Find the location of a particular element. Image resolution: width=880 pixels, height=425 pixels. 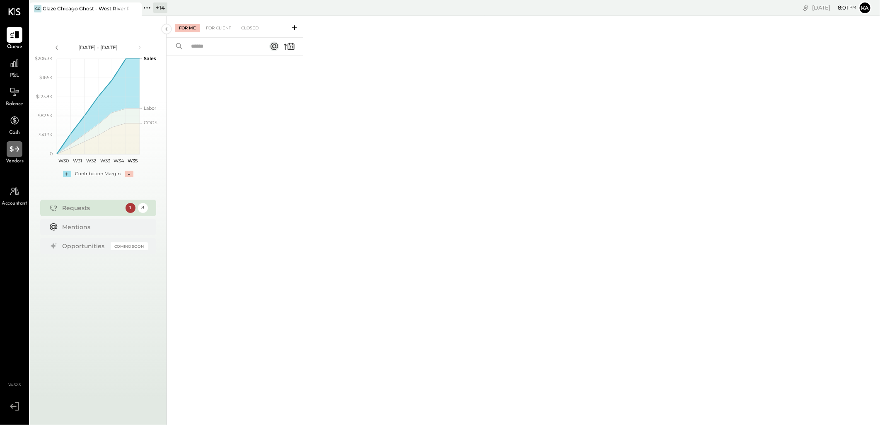

div: Contribution Margin is located at coordinates (98, 174).